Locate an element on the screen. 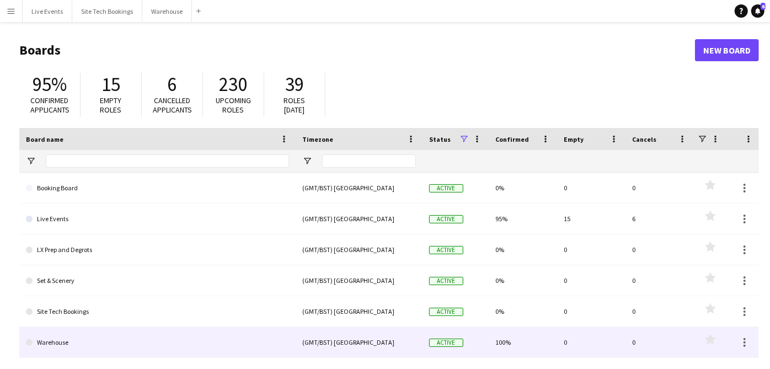 The width and height of the screenshot is (770, 369). button: Live Events is located at coordinates (47, 11).